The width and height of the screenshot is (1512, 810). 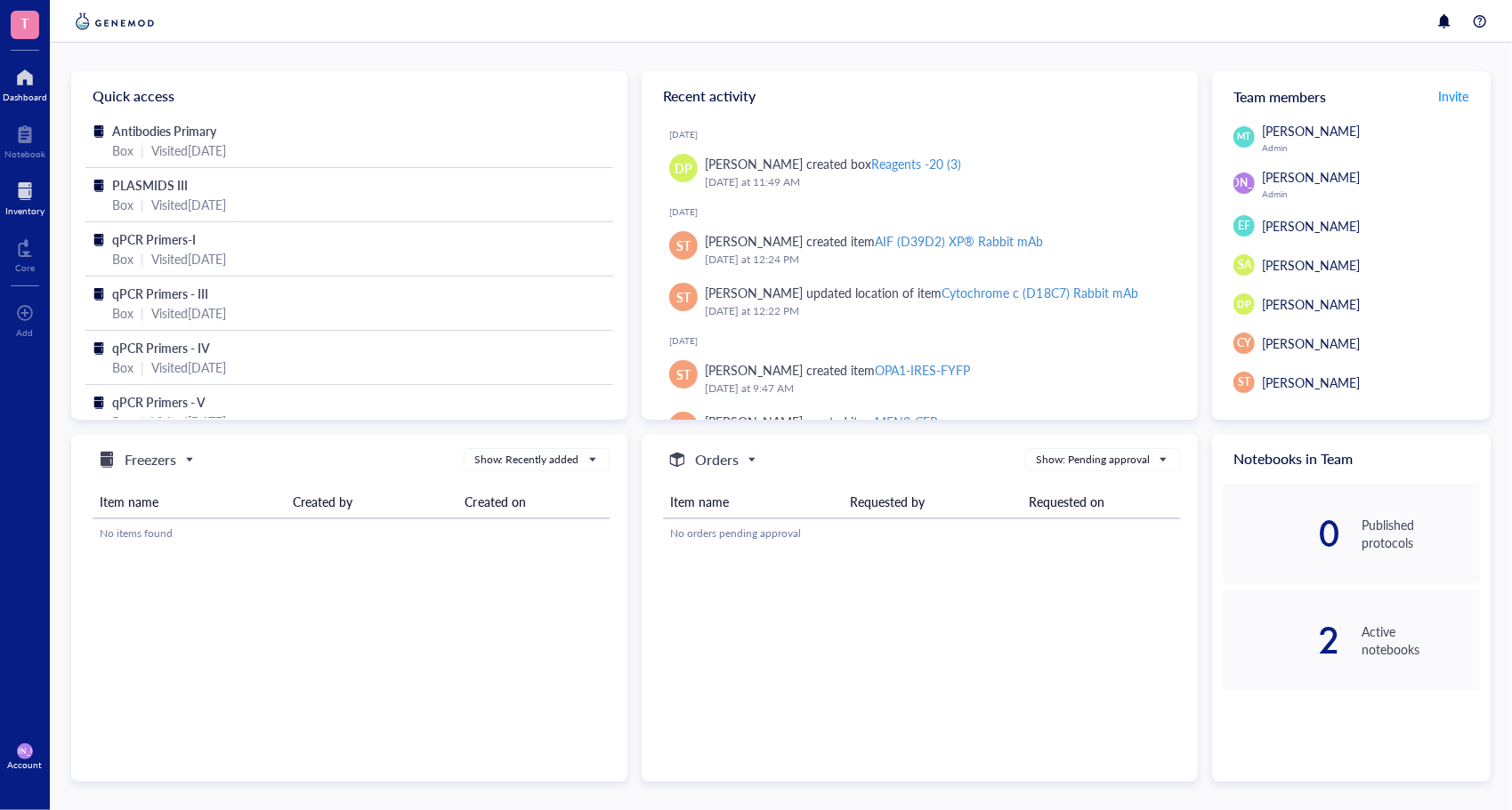 What do you see at coordinates (1453, 96) in the screenshot?
I see `button: Invite` at bounding box center [1453, 96].